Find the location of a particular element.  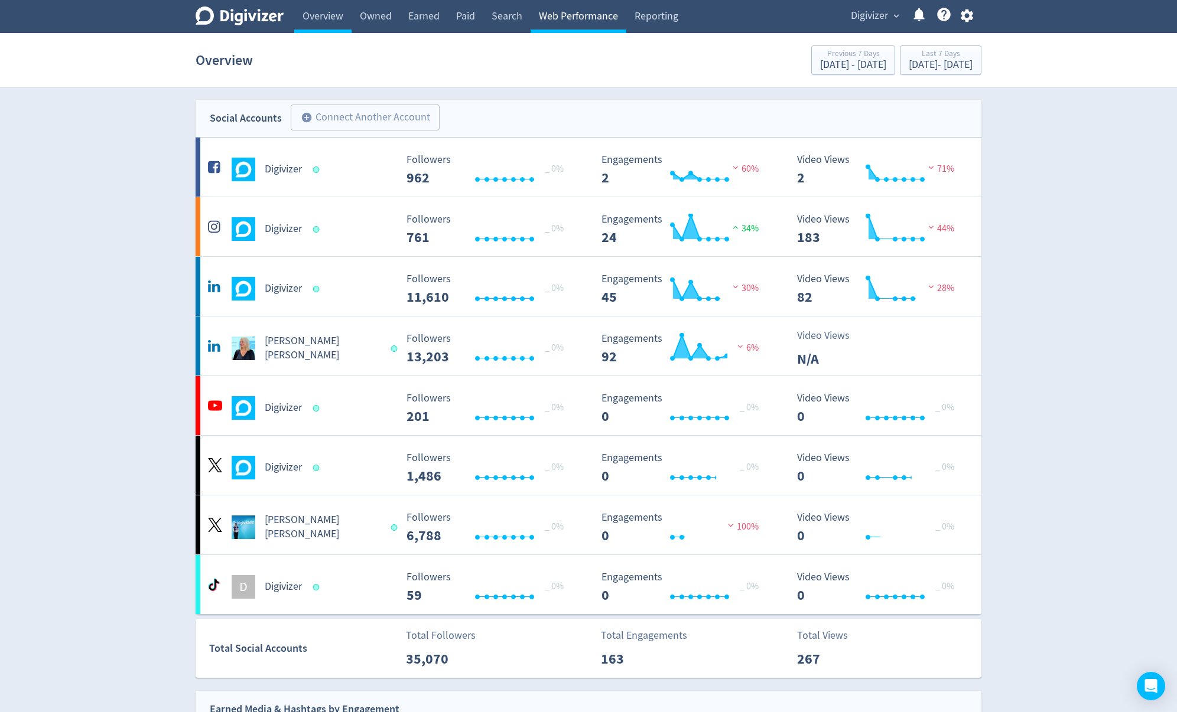

svg: Video Views 2 is located at coordinates (879, 170).